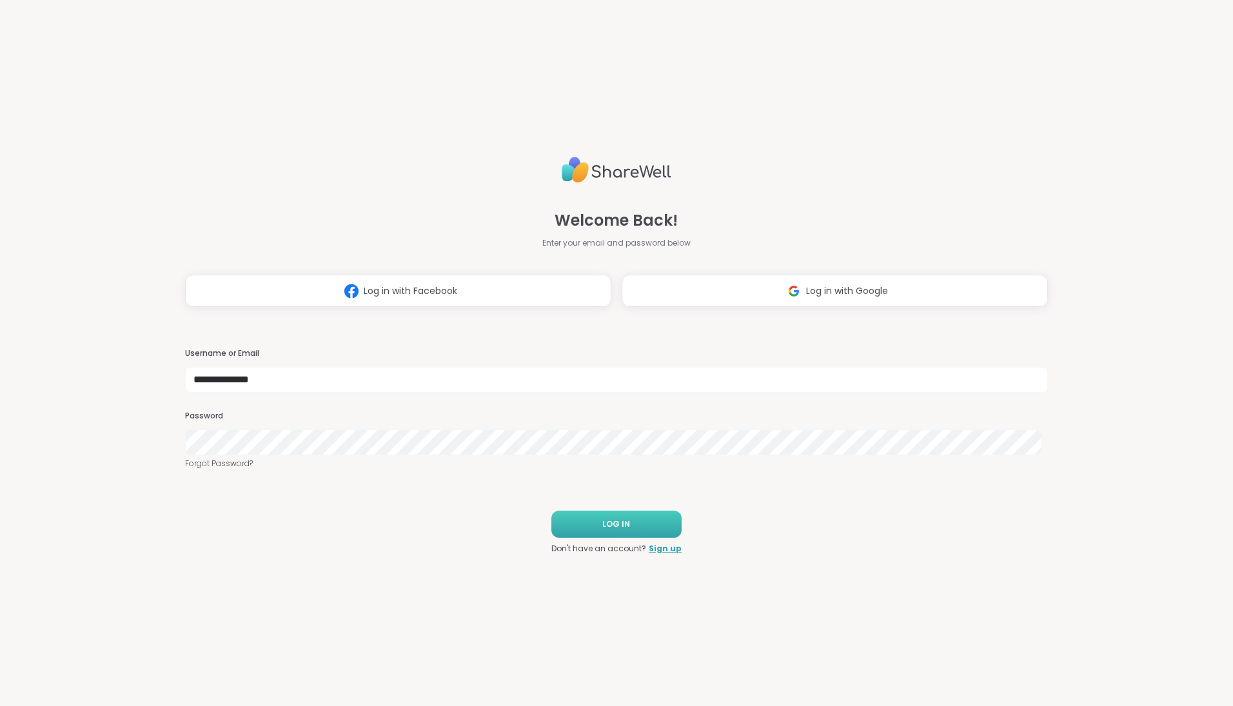 The image size is (1233, 706). What do you see at coordinates (616, 170) in the screenshot?
I see `img: ShareWell Logo` at bounding box center [616, 170].